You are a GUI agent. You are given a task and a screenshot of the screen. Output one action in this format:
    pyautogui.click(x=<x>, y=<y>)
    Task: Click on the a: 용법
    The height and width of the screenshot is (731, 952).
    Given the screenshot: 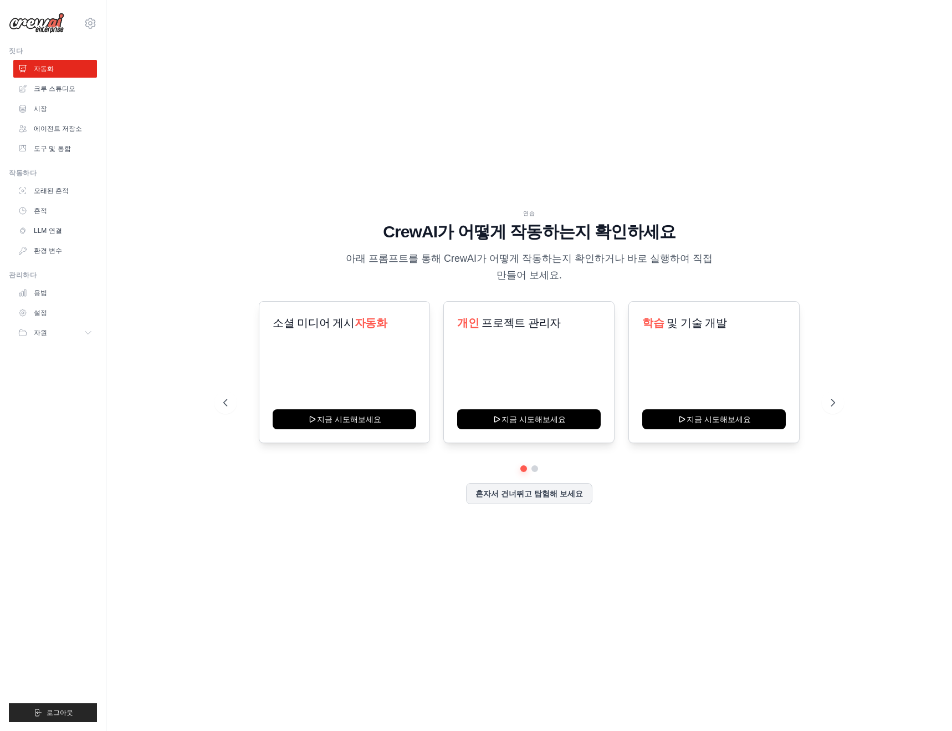 What is the action you would take?
    pyautogui.click(x=55, y=293)
    